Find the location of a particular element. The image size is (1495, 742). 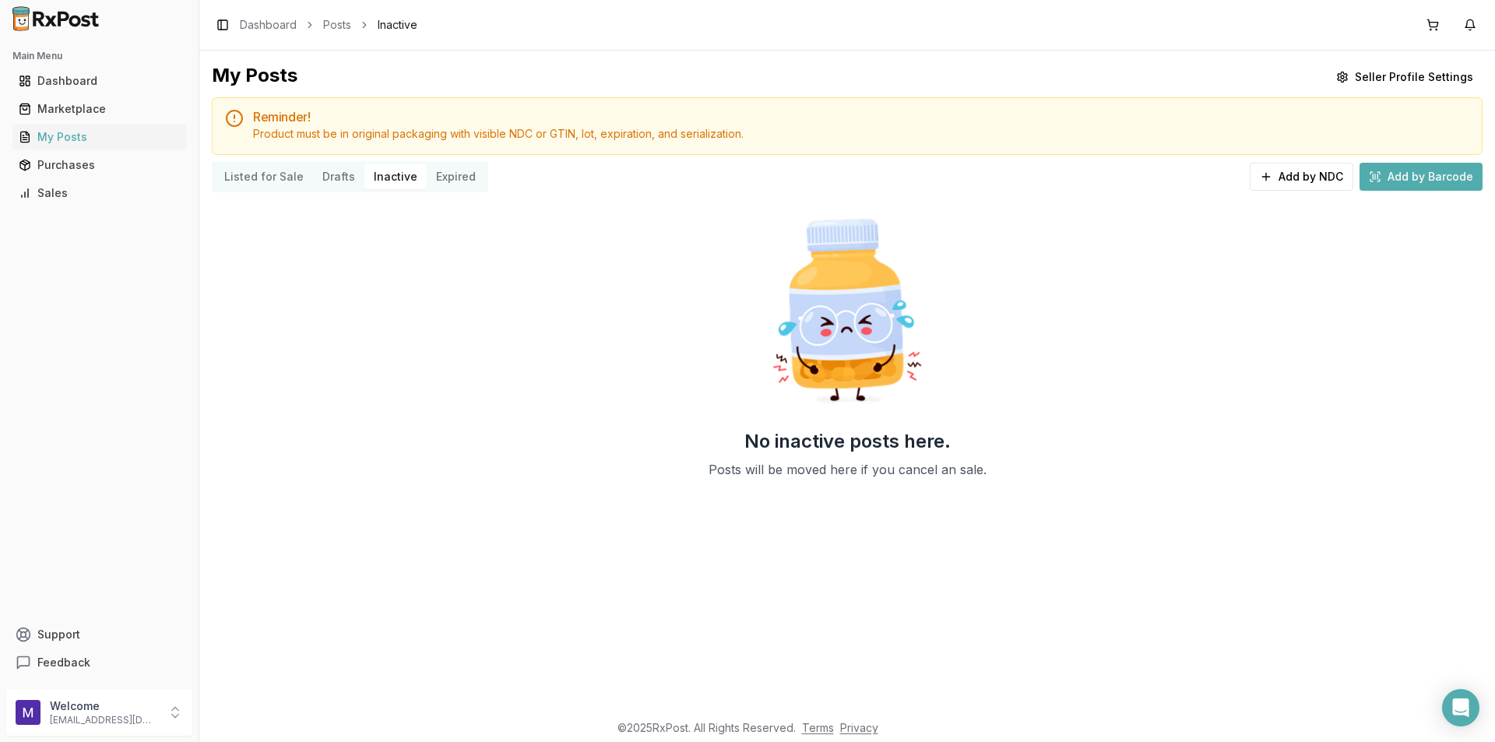

button: Sales is located at coordinates (99, 193).